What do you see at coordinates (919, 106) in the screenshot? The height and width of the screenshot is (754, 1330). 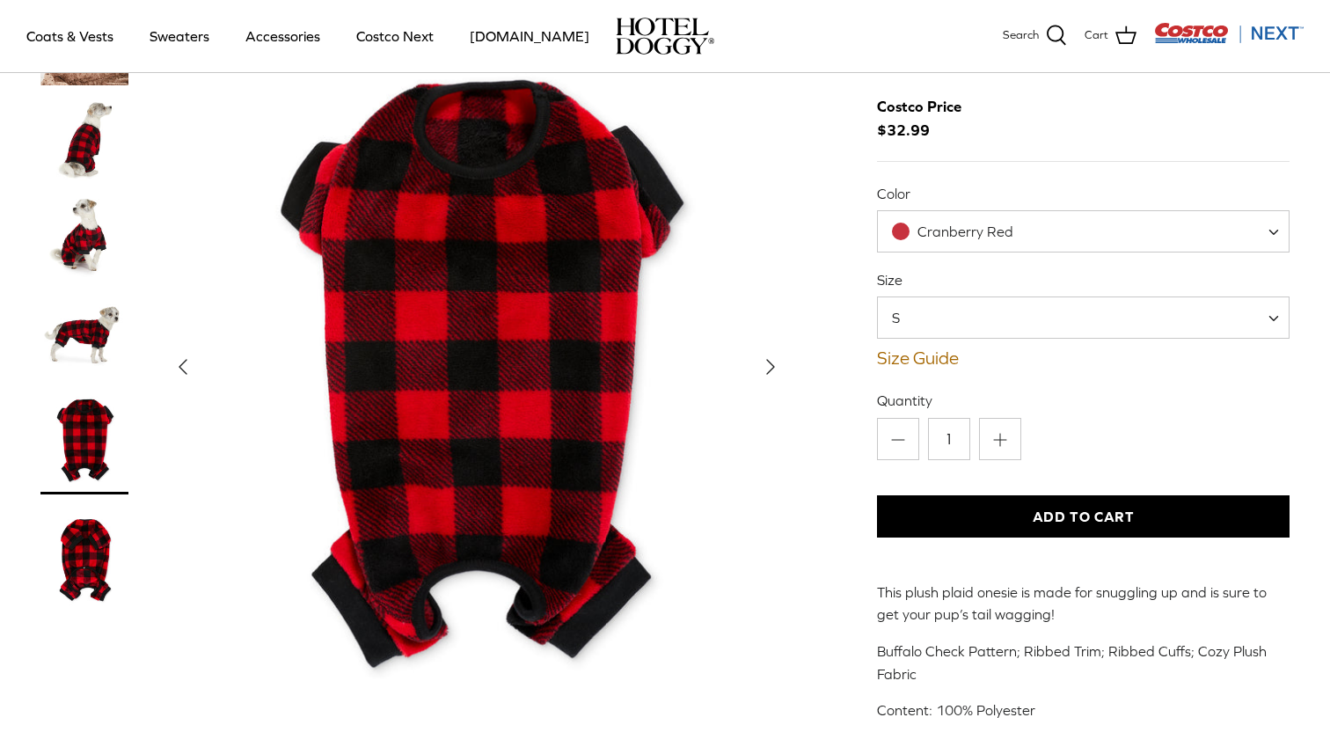 I see `div: Costco Price` at bounding box center [919, 106].